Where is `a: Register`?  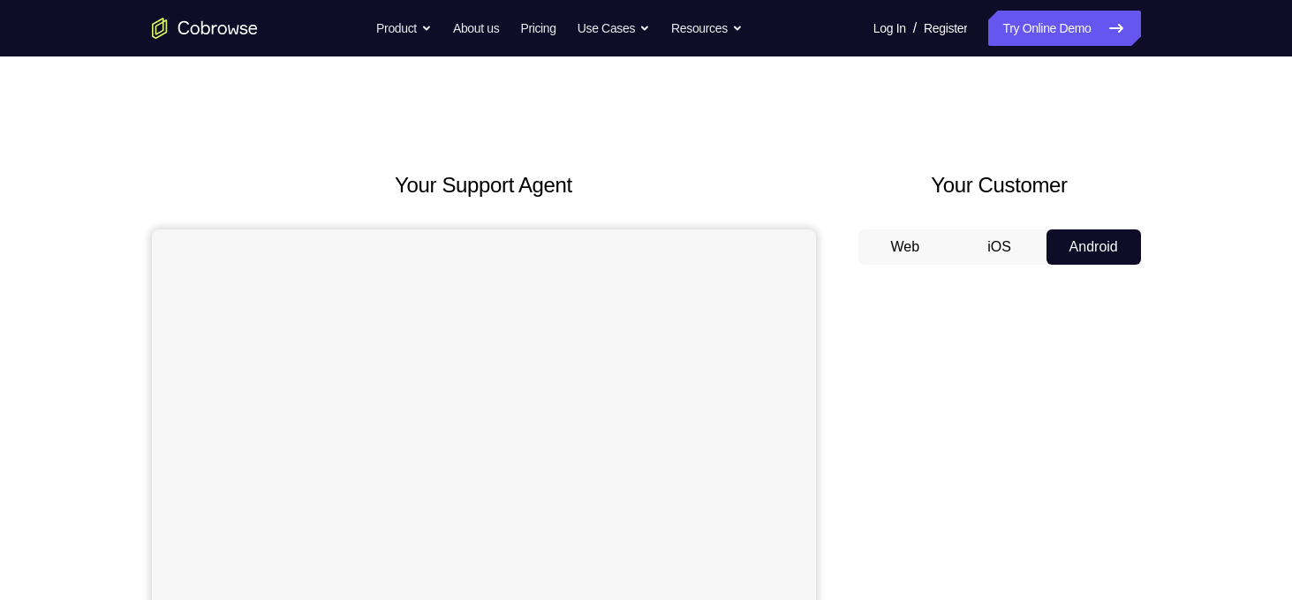 a: Register is located at coordinates (945, 28).